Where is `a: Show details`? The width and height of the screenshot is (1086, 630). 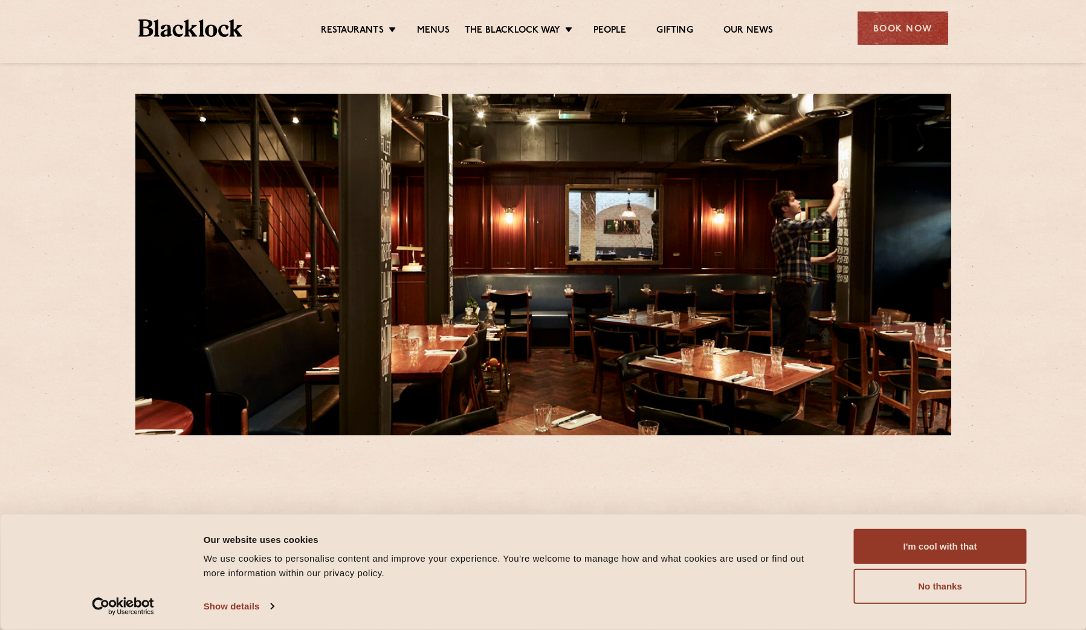
a: Show details is located at coordinates (239, 606).